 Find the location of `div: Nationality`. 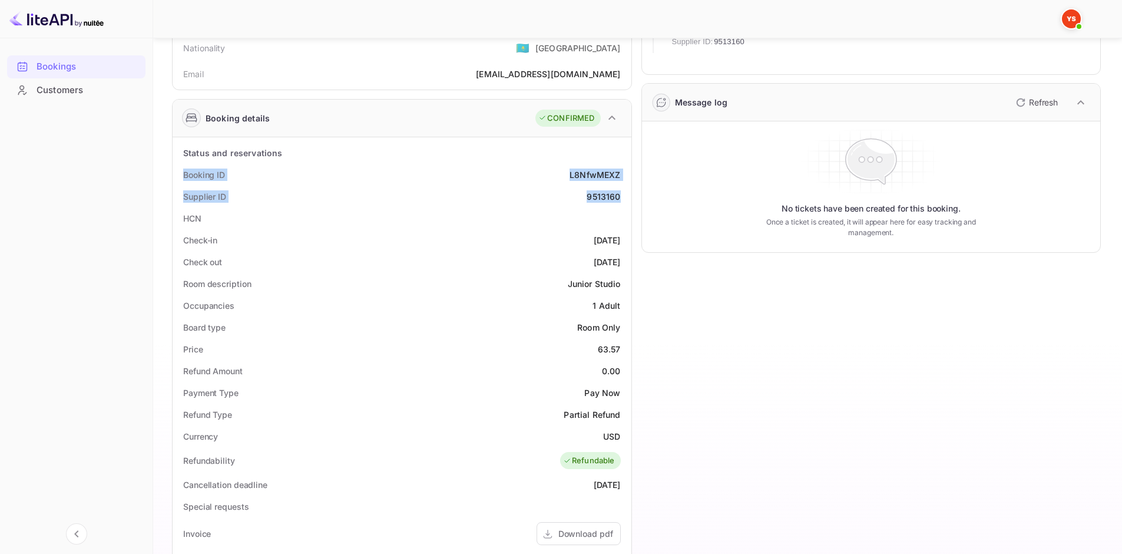

div: Nationality is located at coordinates (204, 48).